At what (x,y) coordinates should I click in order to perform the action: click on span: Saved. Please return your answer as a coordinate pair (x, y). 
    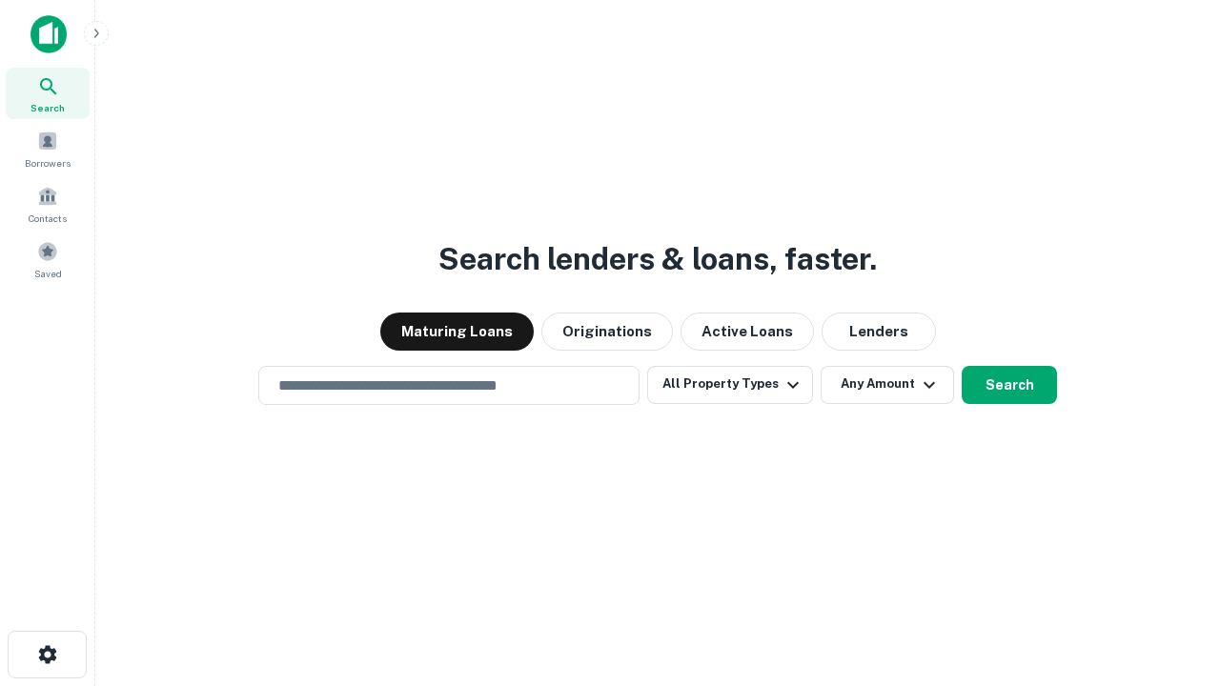
    Looking at the image, I should click on (48, 274).